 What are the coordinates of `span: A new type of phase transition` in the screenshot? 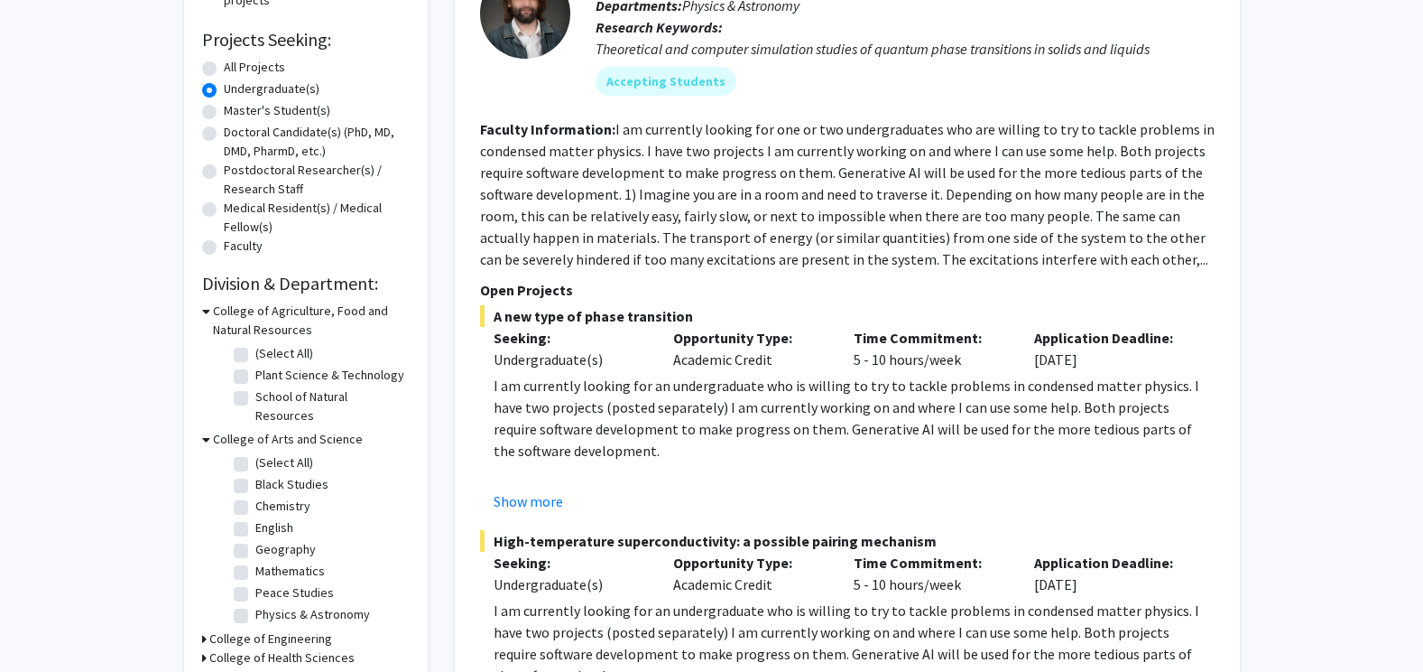 It's located at (848, 316).